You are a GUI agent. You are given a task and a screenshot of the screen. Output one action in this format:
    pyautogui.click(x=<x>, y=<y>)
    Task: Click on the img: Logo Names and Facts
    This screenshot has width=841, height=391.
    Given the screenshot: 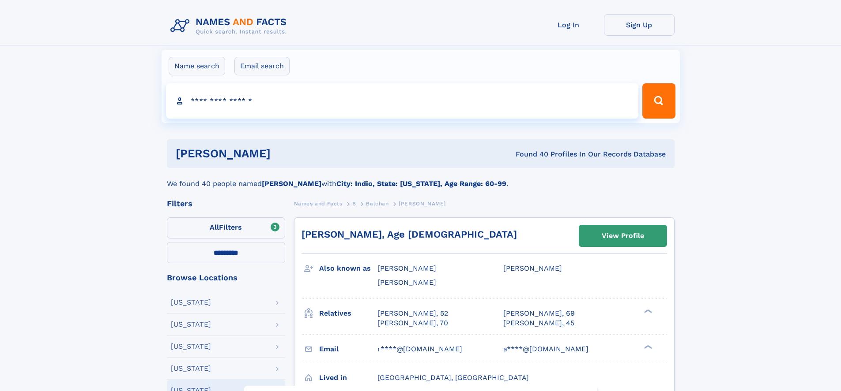 What is the action you would take?
    pyautogui.click(x=230, y=26)
    